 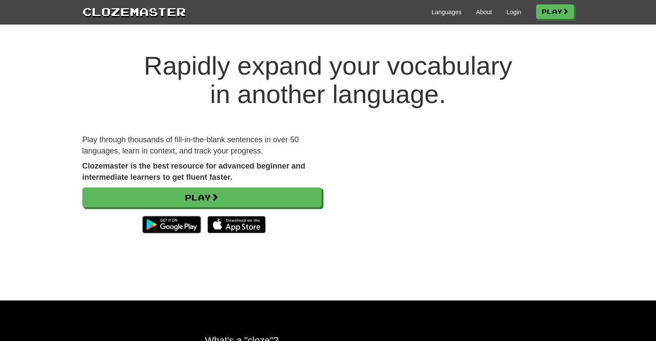 I want to click on a: Clozemaster, so click(x=134, y=11).